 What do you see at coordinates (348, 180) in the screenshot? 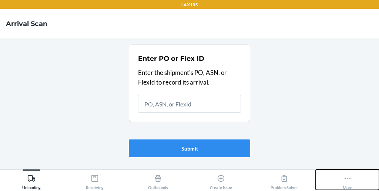
I see `div: More` at bounding box center [348, 180].